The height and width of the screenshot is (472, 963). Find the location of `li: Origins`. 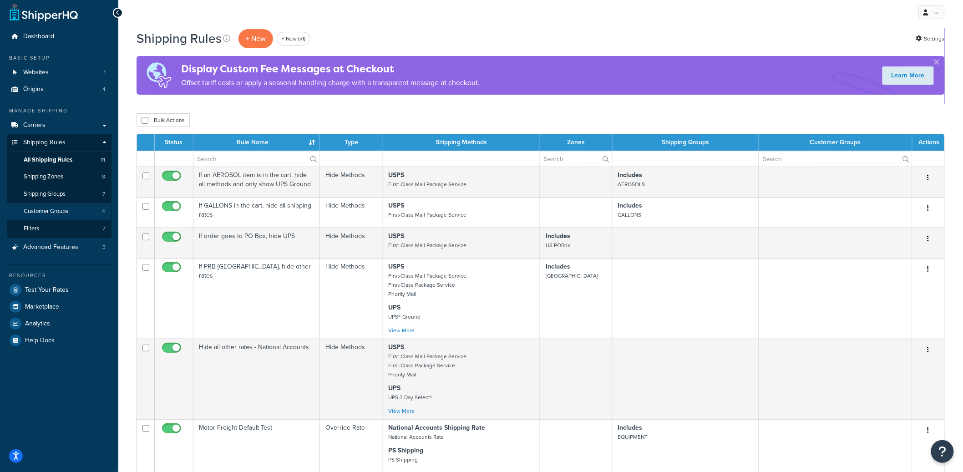

li: Origins is located at coordinates (59, 89).